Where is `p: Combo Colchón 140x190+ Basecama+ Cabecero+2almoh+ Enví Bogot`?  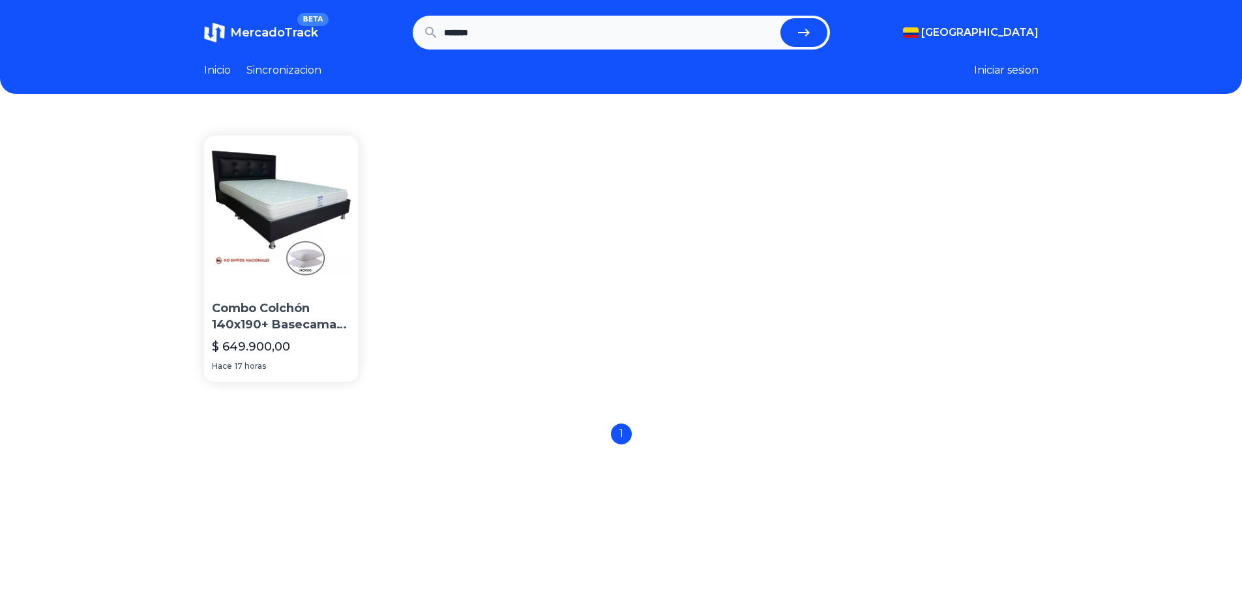
p: Combo Colchón 140x190+ Basecama+ Cabecero+2almoh+ Enví Bogot is located at coordinates (281, 317).